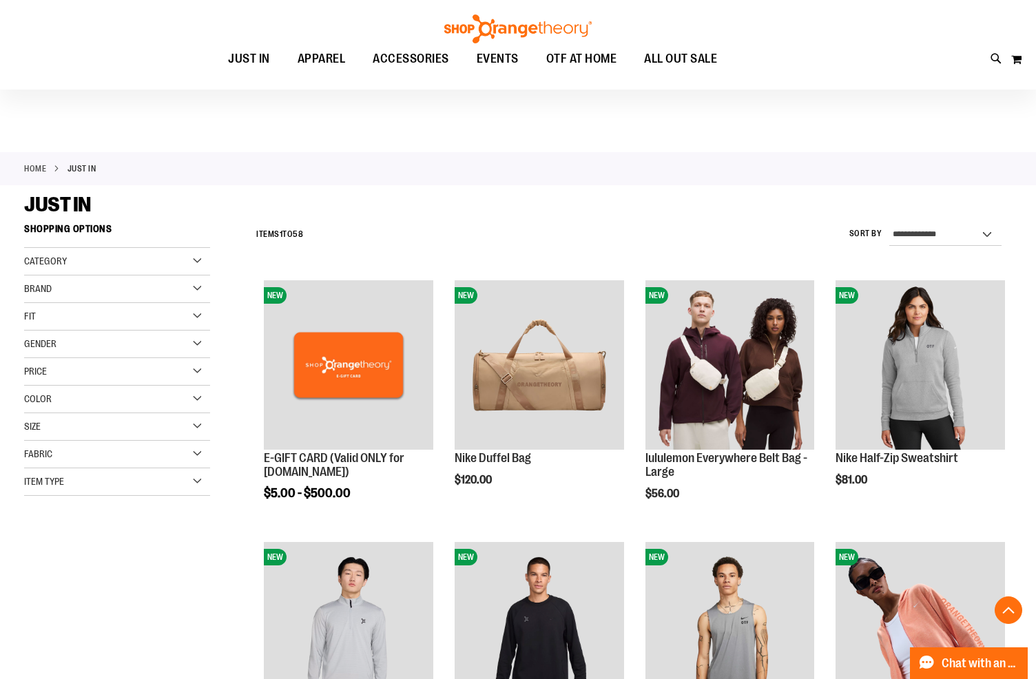  What do you see at coordinates (35, 169) in the screenshot?
I see `a: Home` at bounding box center [35, 169].